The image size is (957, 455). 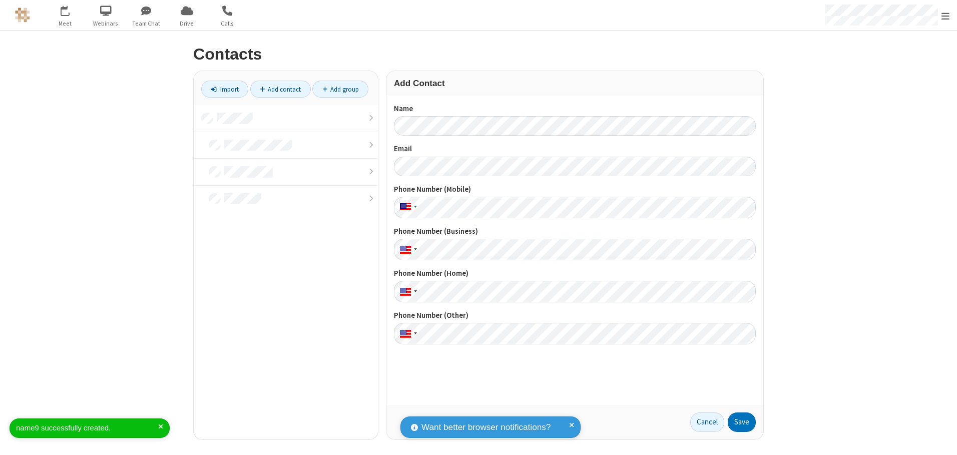 What do you see at coordinates (707, 422) in the screenshot?
I see `a: Cancel` at bounding box center [707, 422].